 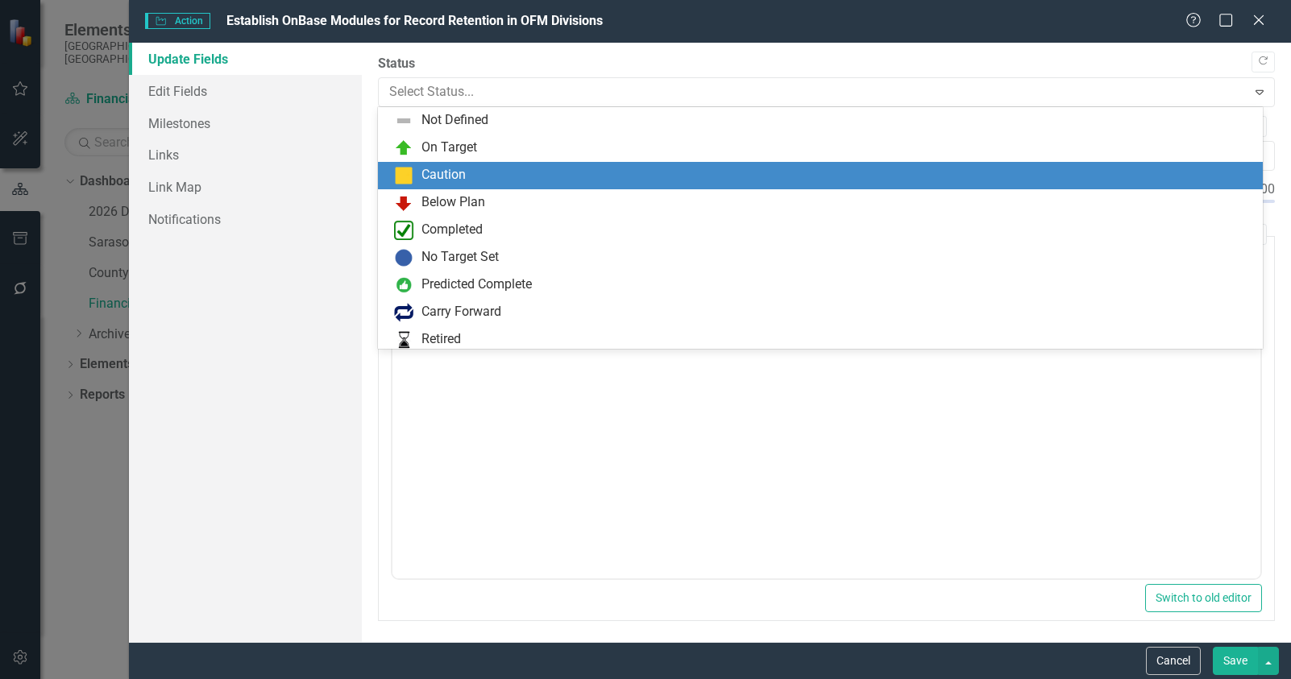 What do you see at coordinates (443, 175) in the screenshot?
I see `div: Caution` at bounding box center [443, 175].